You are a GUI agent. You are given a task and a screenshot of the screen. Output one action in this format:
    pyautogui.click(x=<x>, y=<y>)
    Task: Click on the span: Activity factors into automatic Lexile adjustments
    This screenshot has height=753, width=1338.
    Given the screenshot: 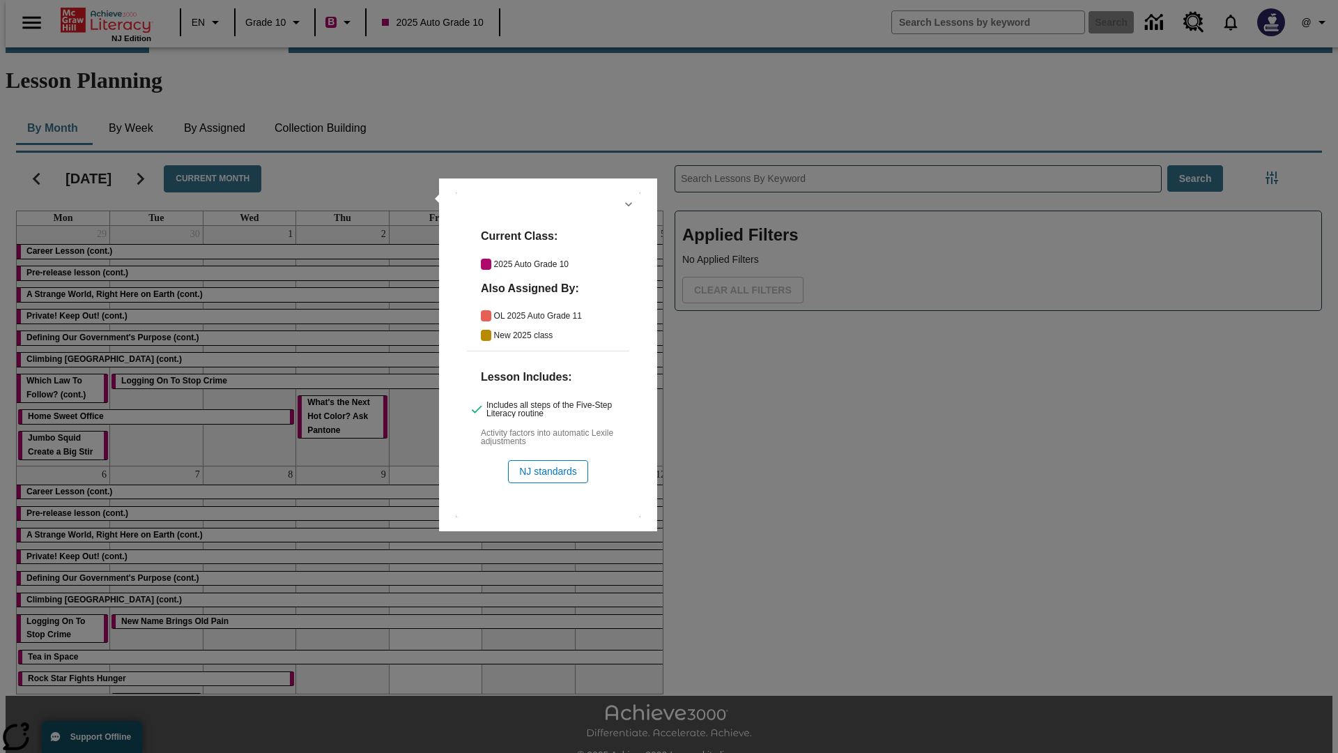 What is the action you would take?
    pyautogui.click(x=555, y=437)
    